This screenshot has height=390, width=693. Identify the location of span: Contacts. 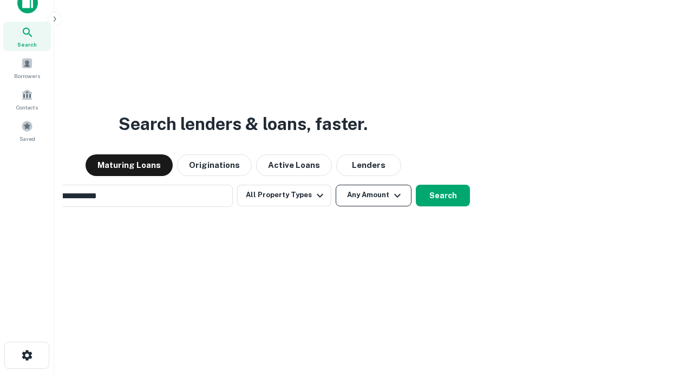
(27, 107).